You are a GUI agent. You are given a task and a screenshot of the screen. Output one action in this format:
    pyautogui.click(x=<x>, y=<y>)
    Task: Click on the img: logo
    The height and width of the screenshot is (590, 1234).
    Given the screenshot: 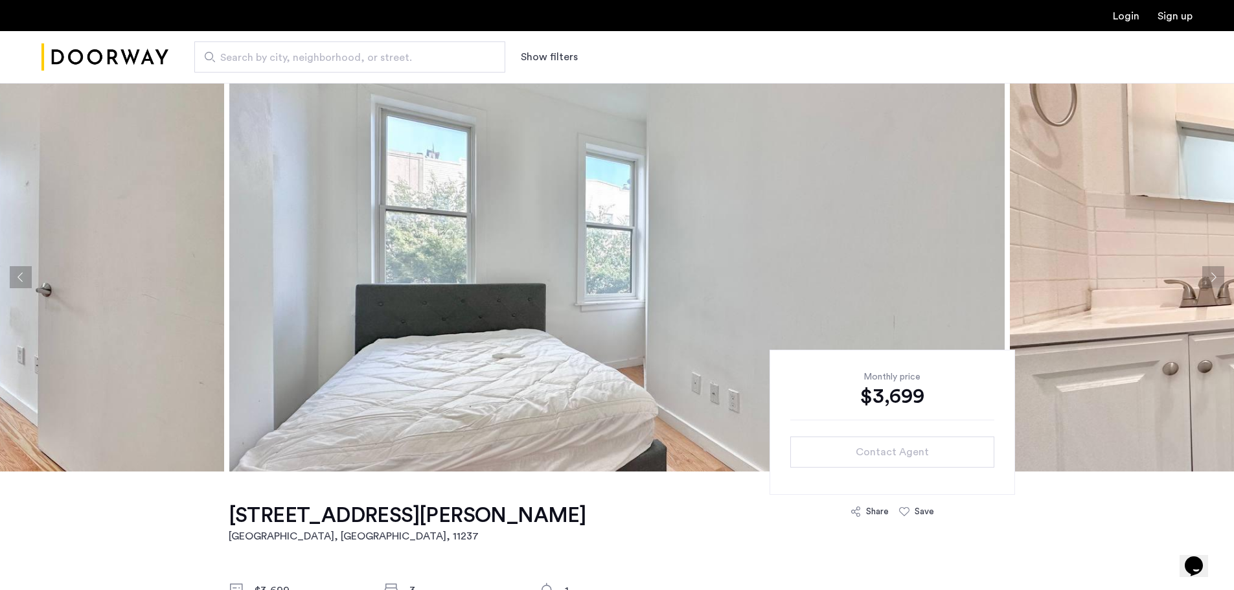 What is the action you would take?
    pyautogui.click(x=105, y=57)
    